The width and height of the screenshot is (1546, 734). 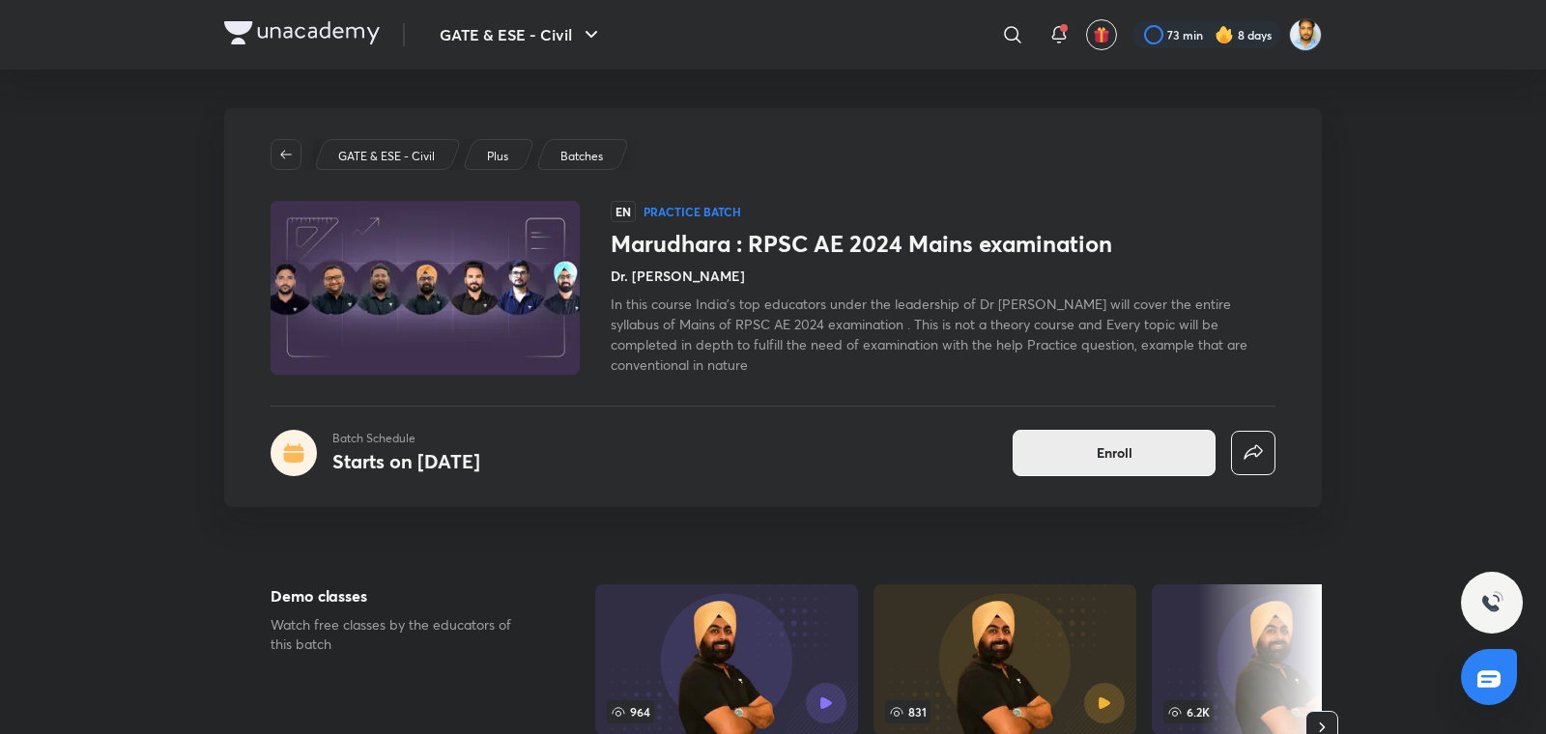 I want to click on p: Batch Schedule, so click(x=406, y=439).